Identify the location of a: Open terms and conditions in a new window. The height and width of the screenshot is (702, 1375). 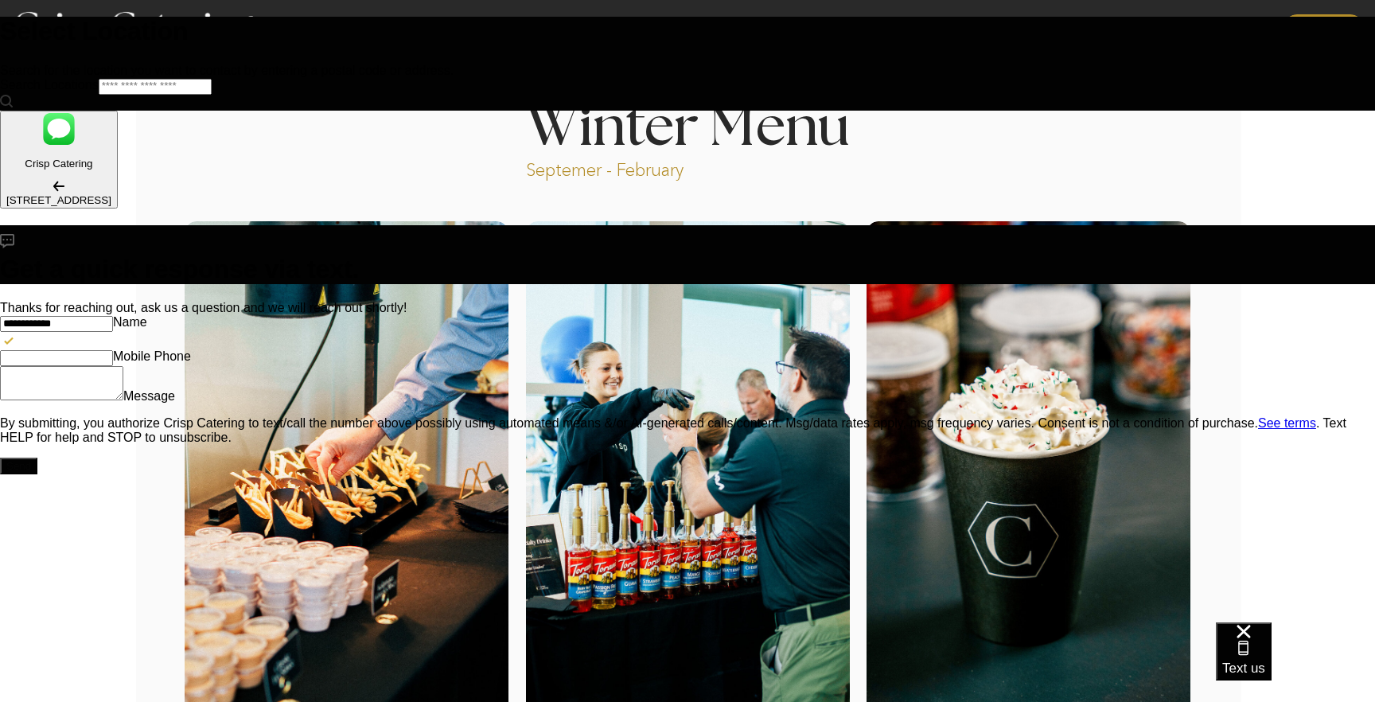
(1286, 422).